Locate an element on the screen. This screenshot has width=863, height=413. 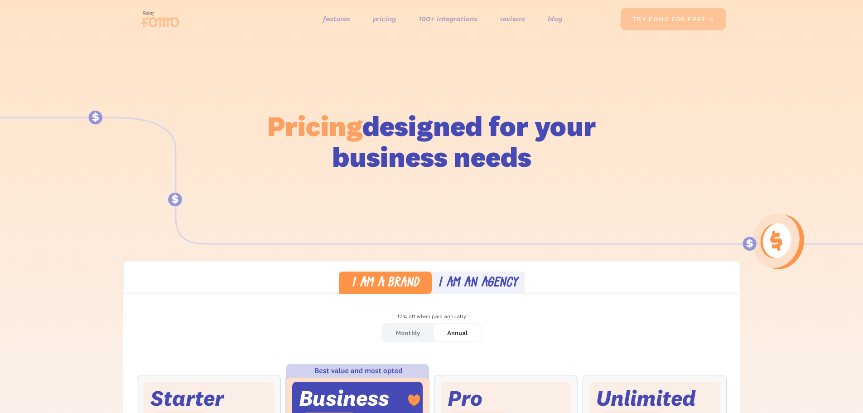
div: Annual is located at coordinates (457, 332).